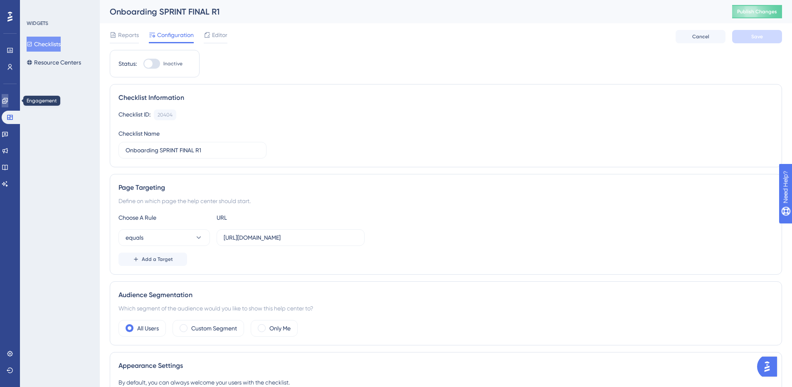 Image resolution: width=792 pixels, height=387 pixels. Describe the element at coordinates (193, 150) in the screenshot. I see `input: Type your Checklist name` at that location.